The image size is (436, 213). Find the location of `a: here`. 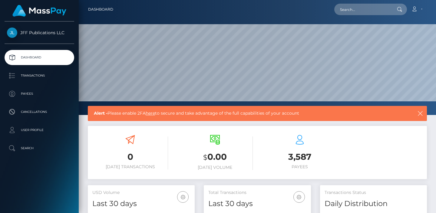

a: here is located at coordinates (150, 113).